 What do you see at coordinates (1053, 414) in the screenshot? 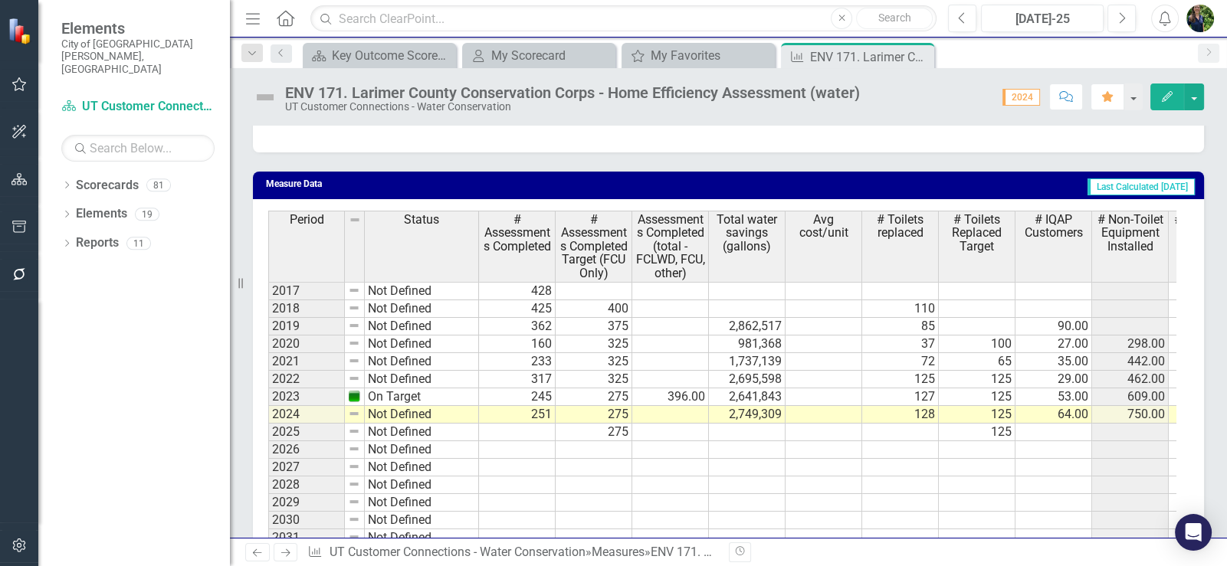
I see `td: 64.00` at bounding box center [1053, 414].